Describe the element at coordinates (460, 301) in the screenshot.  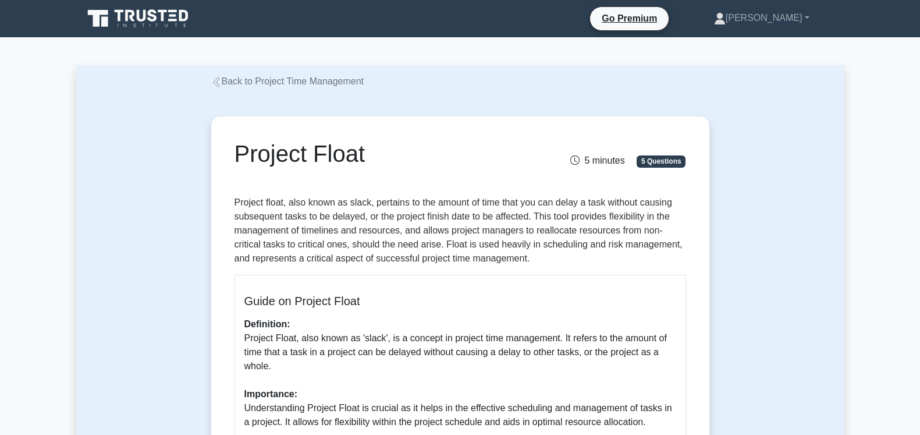
I see `h5: Guide on Project Float` at that location.